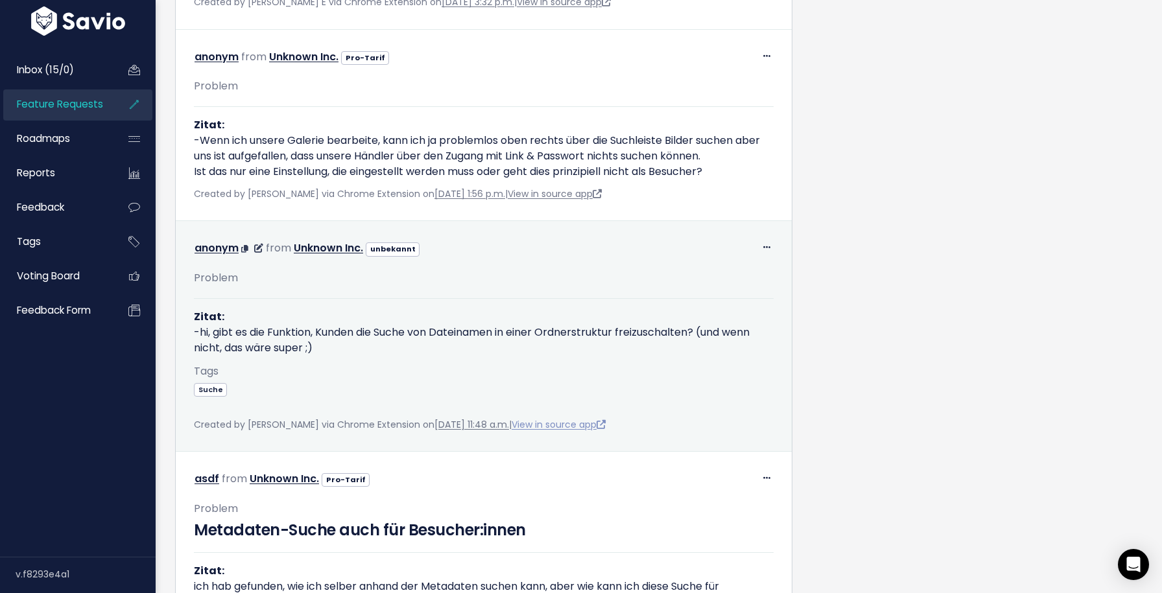  I want to click on h3: Metadaten-Suche auch für Besucher:innen, so click(484, 530).